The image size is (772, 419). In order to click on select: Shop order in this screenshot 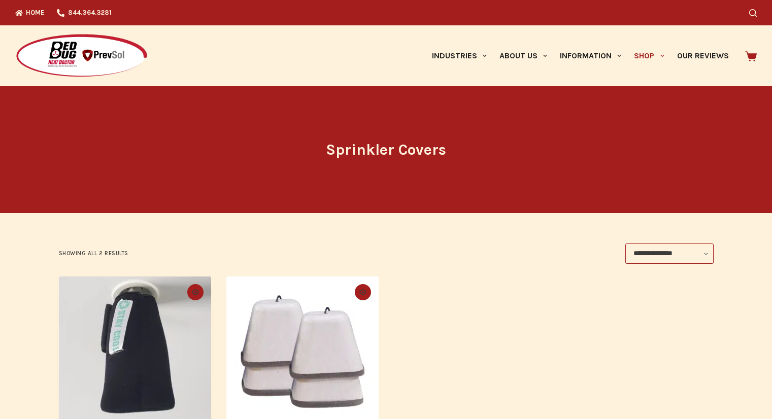, I will do `click(670, 254)`.